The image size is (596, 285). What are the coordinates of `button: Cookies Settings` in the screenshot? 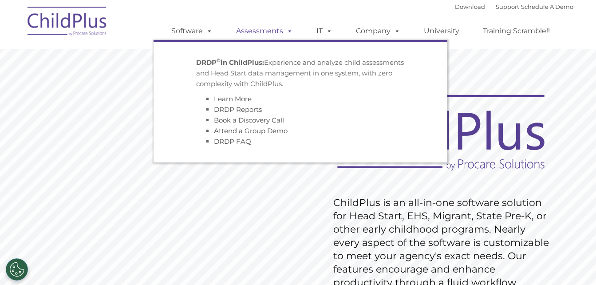 It's located at (17, 269).